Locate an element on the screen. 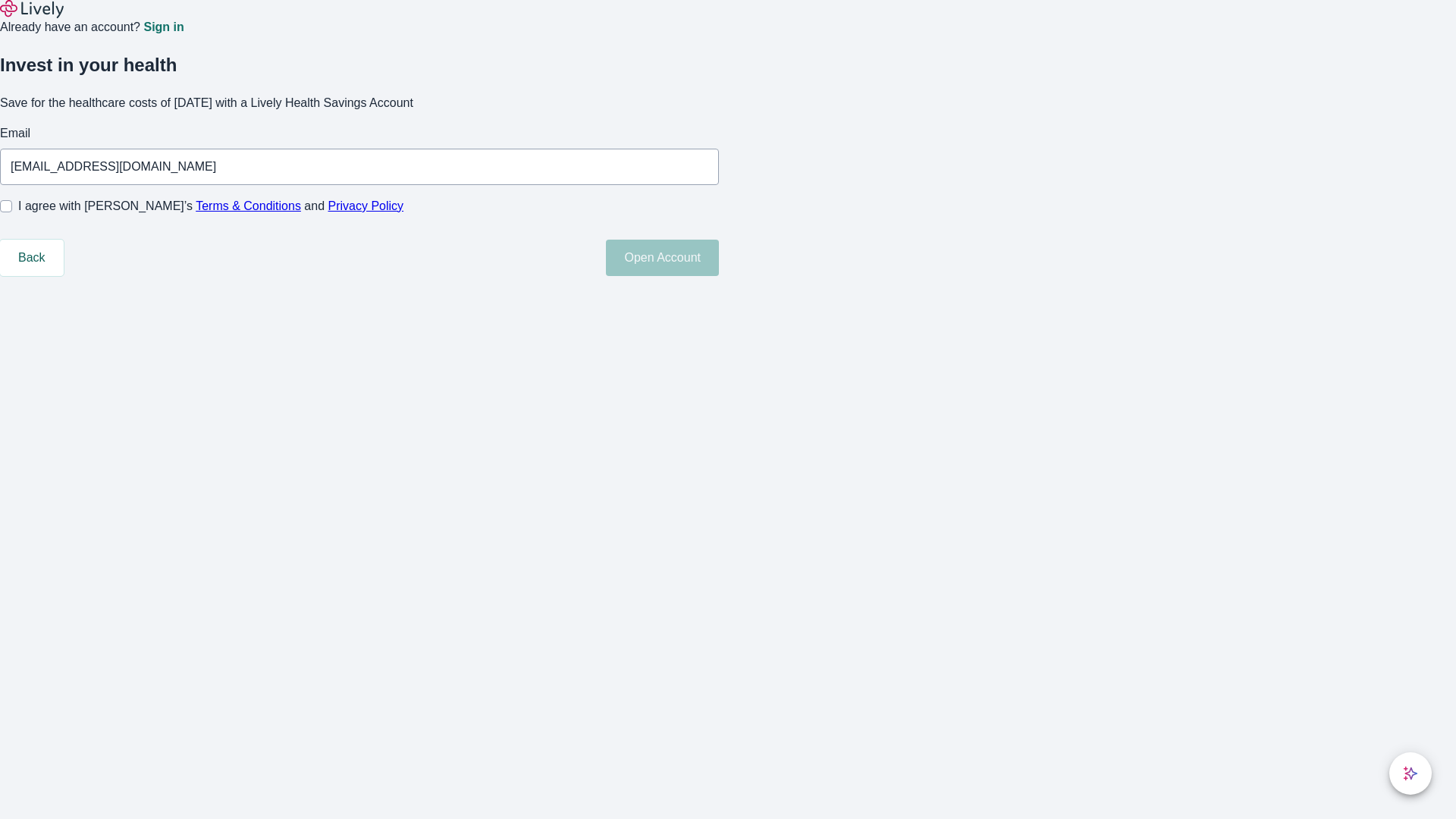 This screenshot has width=1456, height=819. a: Privacy Policy is located at coordinates (366, 205).